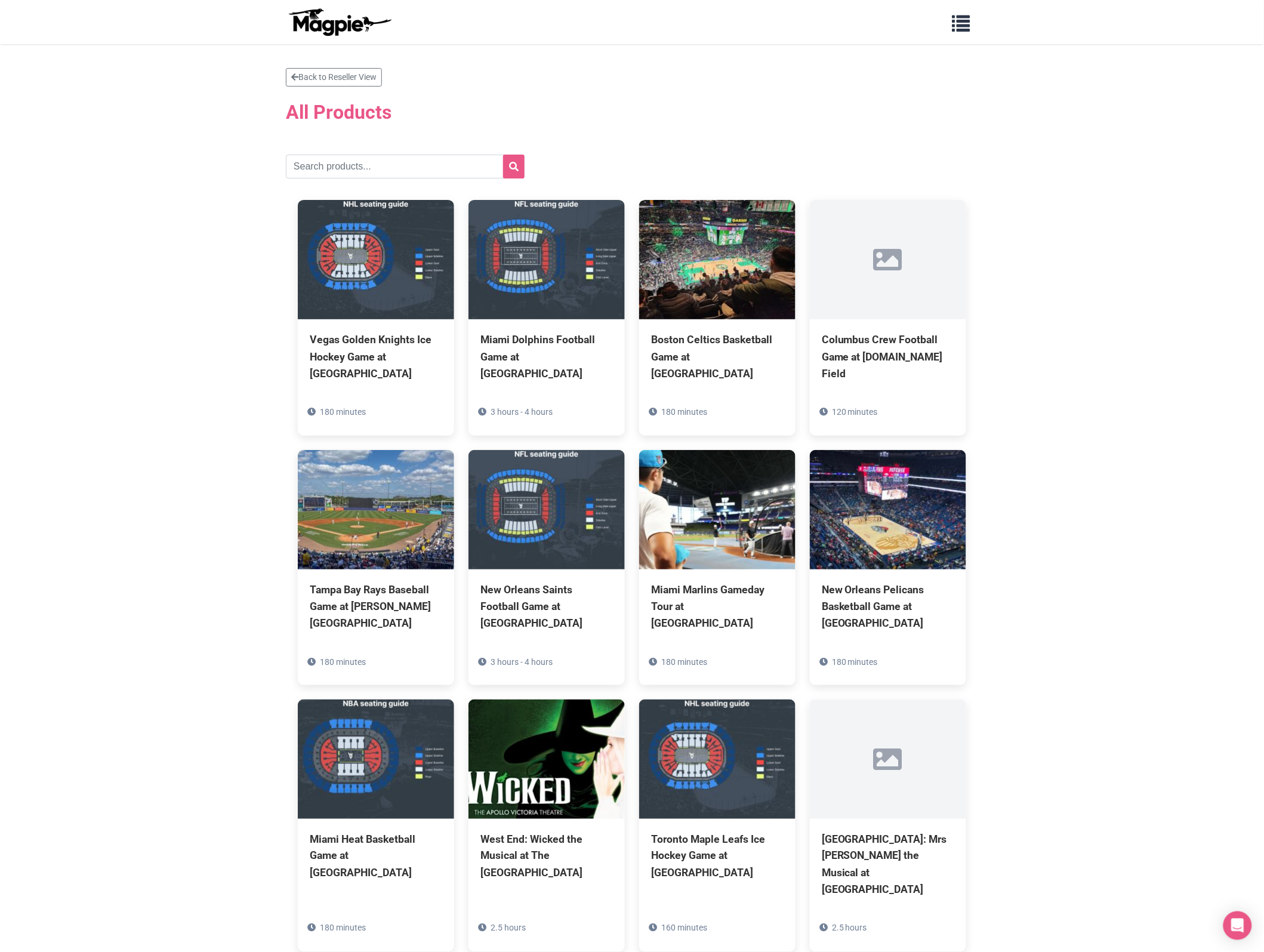  I want to click on input: Search products..., so click(405, 166).